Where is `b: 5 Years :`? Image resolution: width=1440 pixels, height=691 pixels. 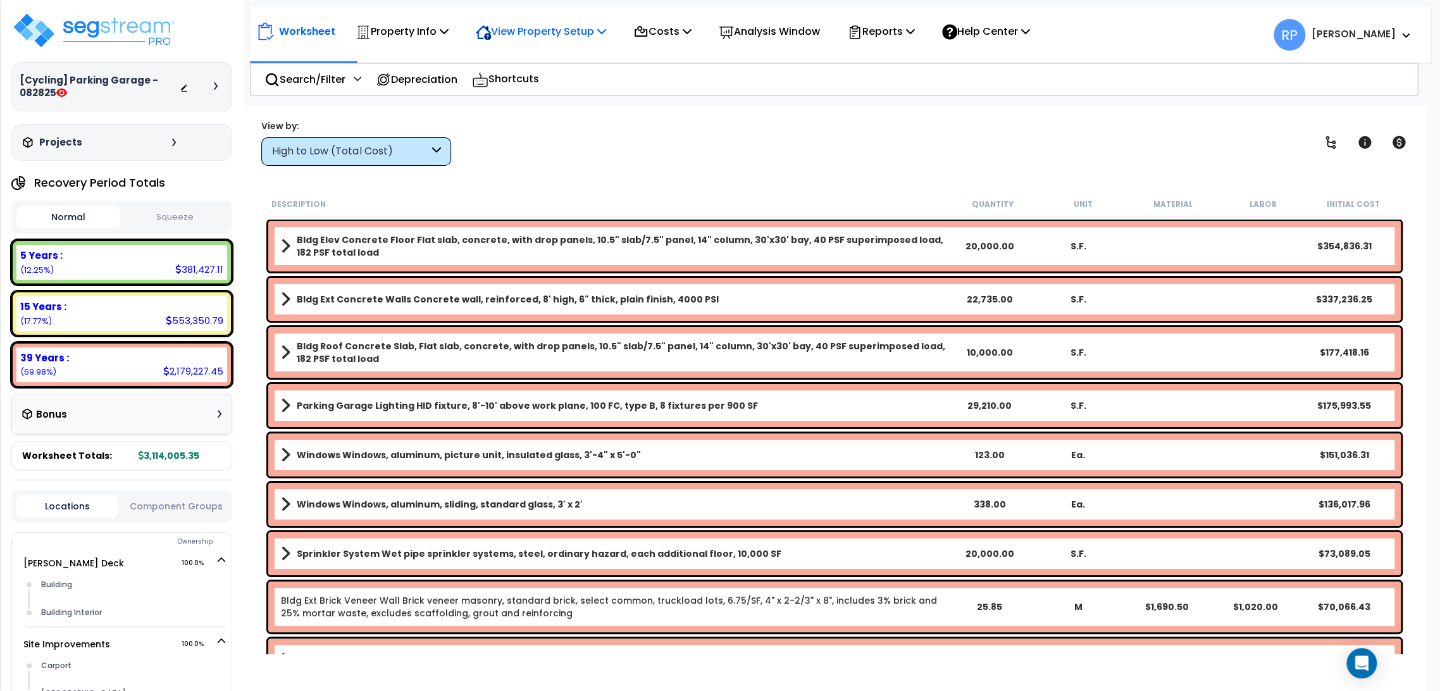 b: 5 Years : is located at coordinates (41, 255).